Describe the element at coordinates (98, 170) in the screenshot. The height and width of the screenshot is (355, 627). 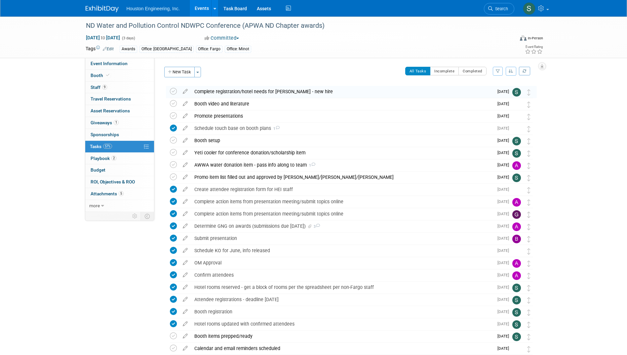
I see `span: Budget` at that location.